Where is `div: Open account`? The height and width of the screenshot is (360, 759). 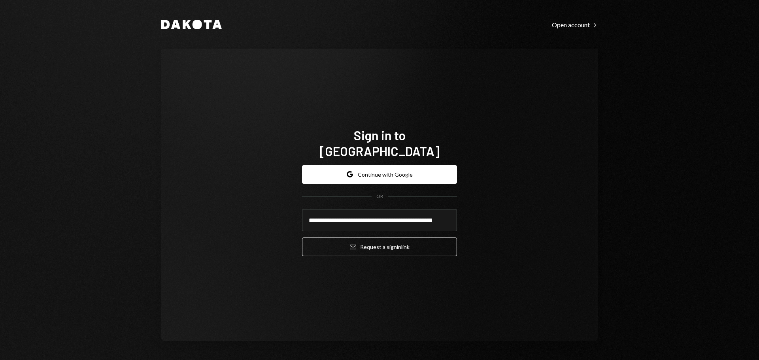 div: Open account is located at coordinates (575, 25).